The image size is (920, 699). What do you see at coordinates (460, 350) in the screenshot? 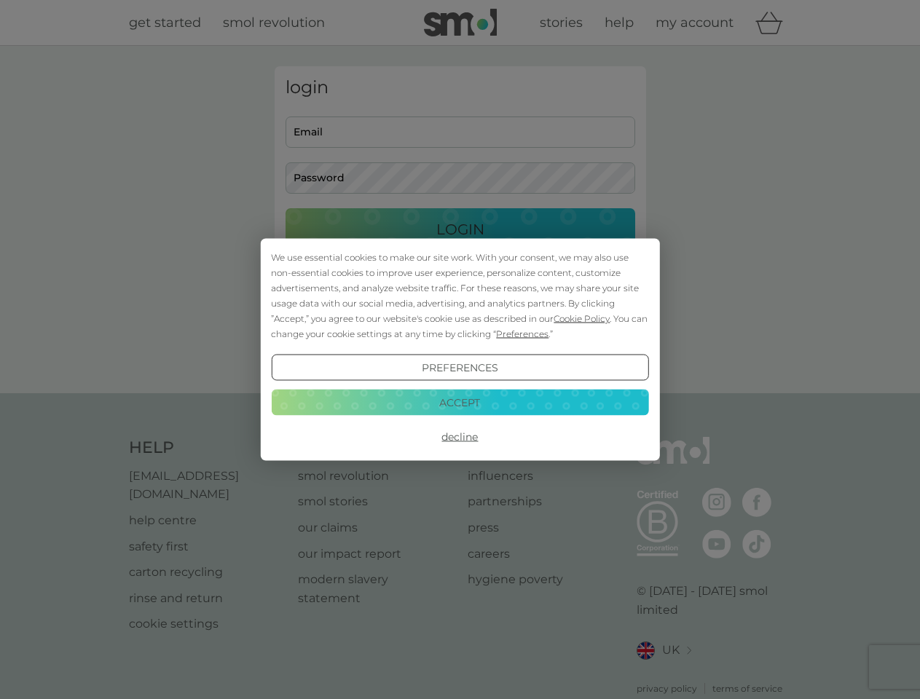
I see `div: Cookie Consent Prompt` at bounding box center [460, 350].